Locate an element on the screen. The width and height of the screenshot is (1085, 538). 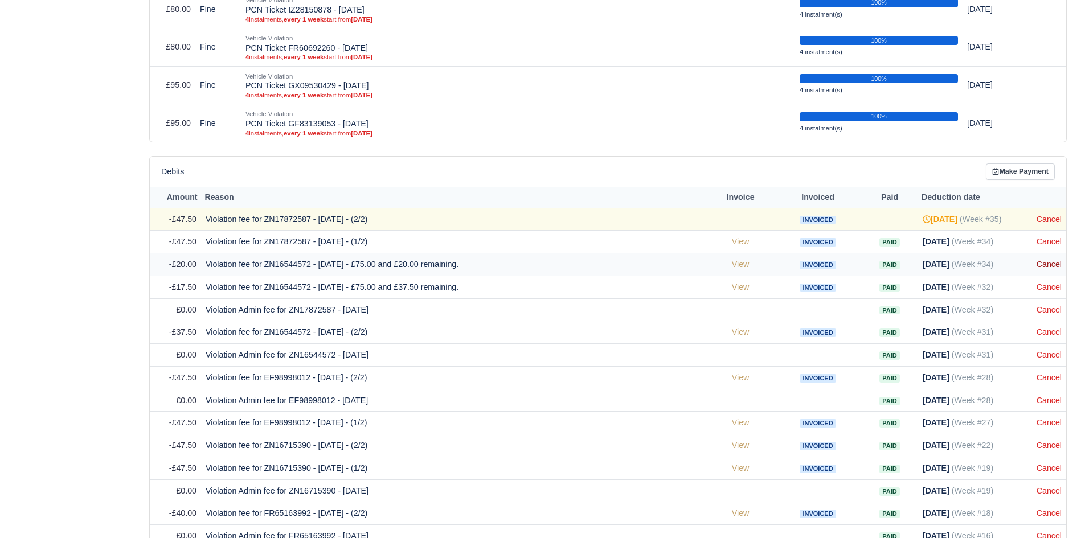
th: Amount is located at coordinates (175, 197).